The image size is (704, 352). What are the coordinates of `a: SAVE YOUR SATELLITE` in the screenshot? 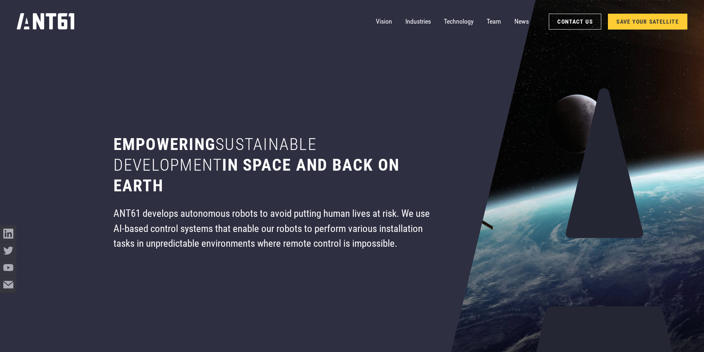 It's located at (648, 21).